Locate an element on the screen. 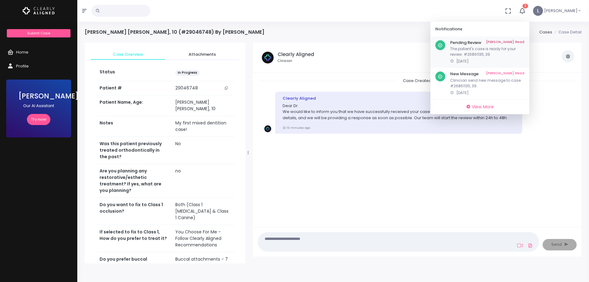  a: Logo Horizontal is located at coordinates (39, 11).